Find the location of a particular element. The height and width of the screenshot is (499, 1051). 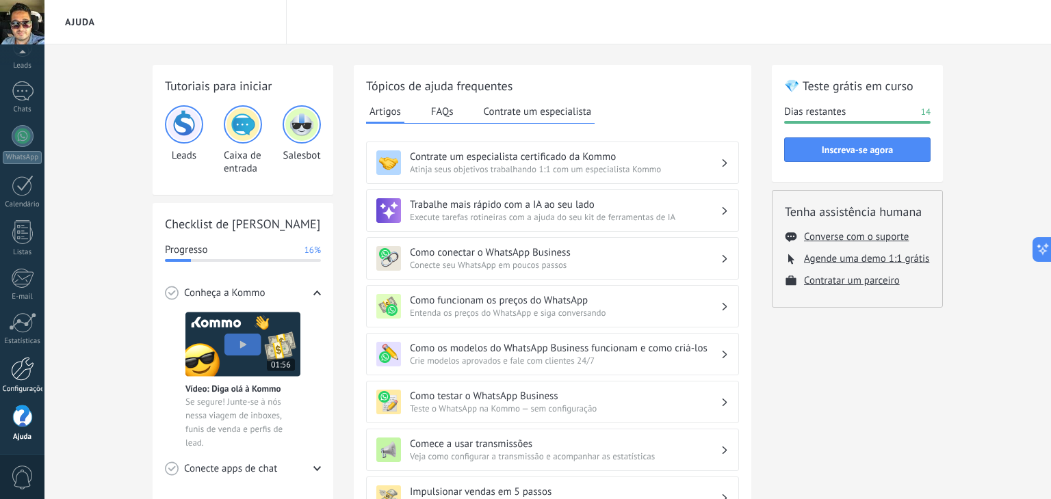

button: Artigos is located at coordinates (385, 112).